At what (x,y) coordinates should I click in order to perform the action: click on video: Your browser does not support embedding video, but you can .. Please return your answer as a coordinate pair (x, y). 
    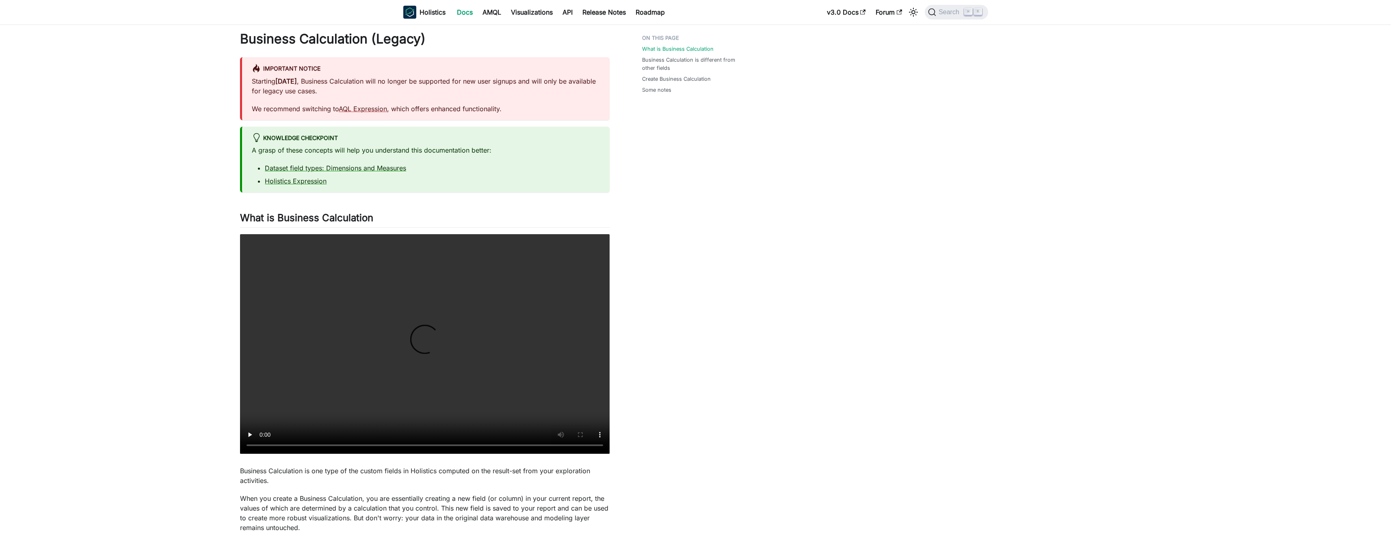
    Looking at the image, I should click on (425, 344).